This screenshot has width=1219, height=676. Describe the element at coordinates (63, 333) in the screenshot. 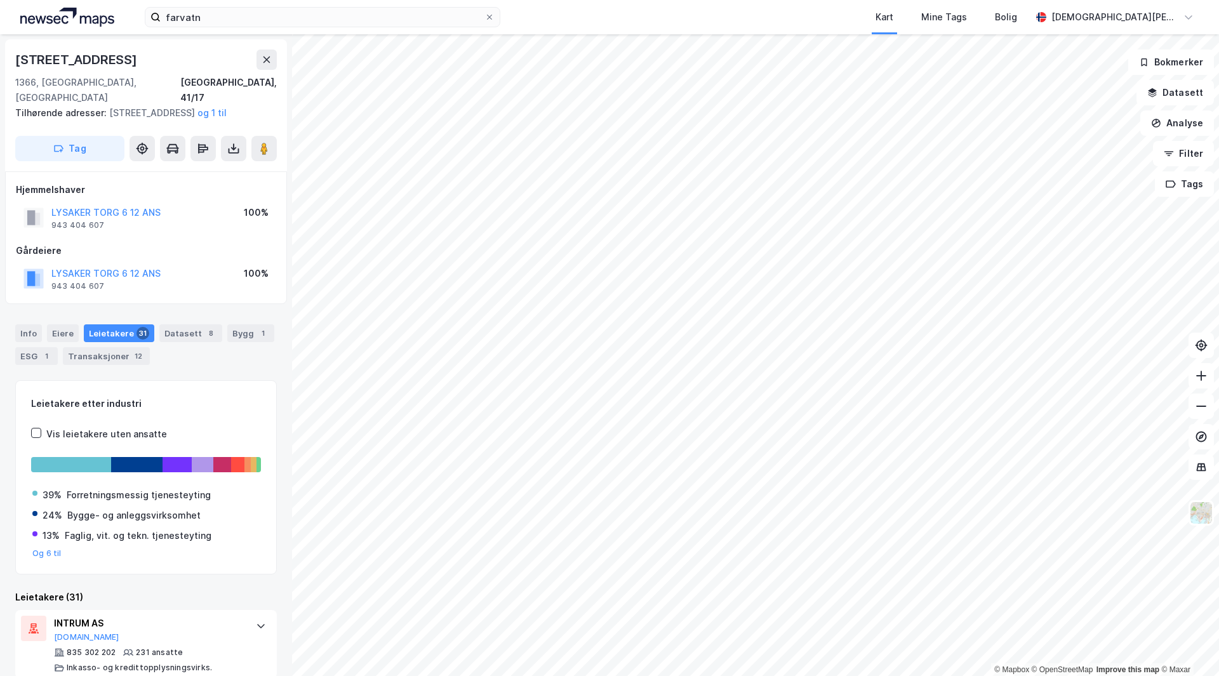

I see `div: Eiere` at that location.